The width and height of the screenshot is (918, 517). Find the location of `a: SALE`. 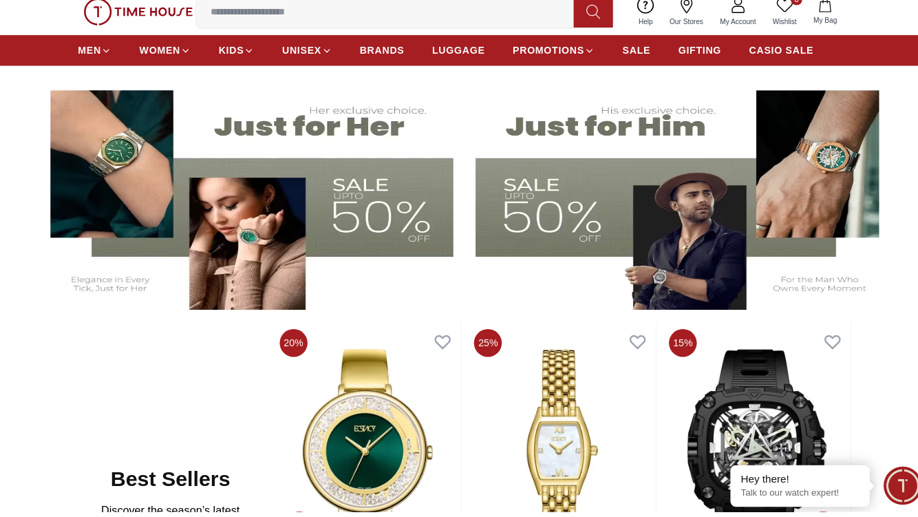

a: SALE is located at coordinates (629, 61).